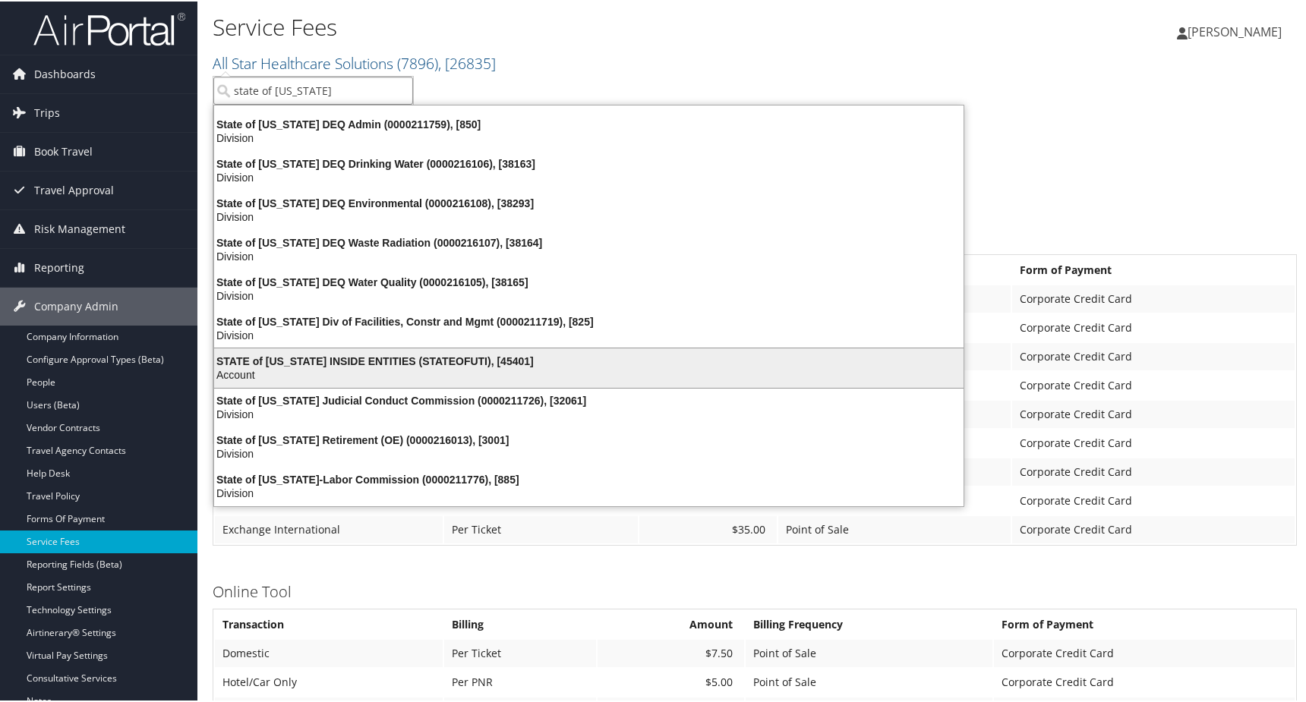  Describe the element at coordinates (467, 61) in the screenshot. I see `span: , [ 26835 ]` at that location.